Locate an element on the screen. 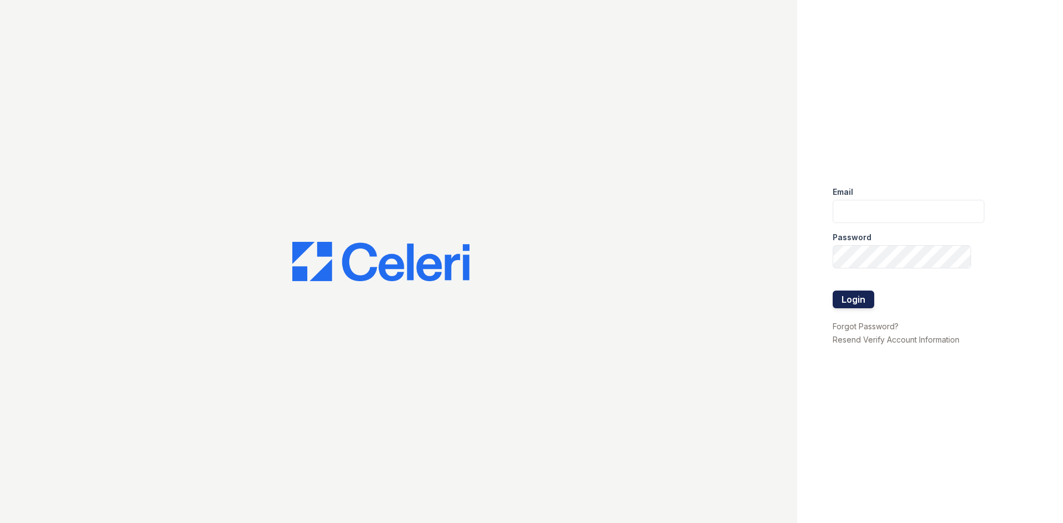 This screenshot has width=1063, height=523. a: Resend Verify Account Information is located at coordinates (896, 339).